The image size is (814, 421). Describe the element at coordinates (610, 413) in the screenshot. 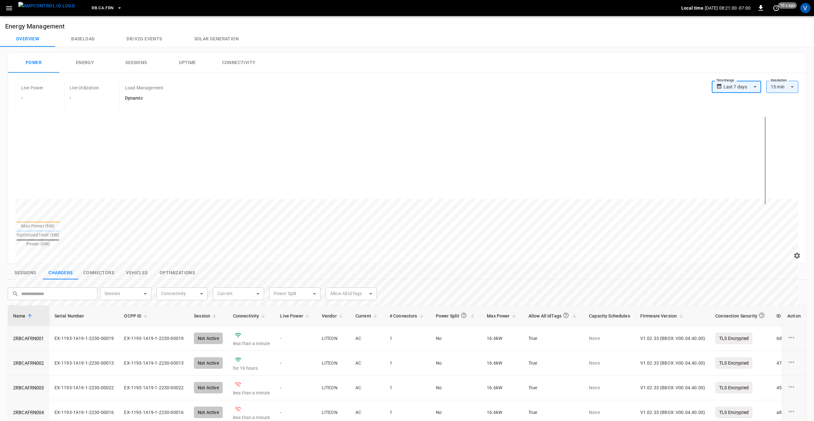

I see `p: None` at that location.